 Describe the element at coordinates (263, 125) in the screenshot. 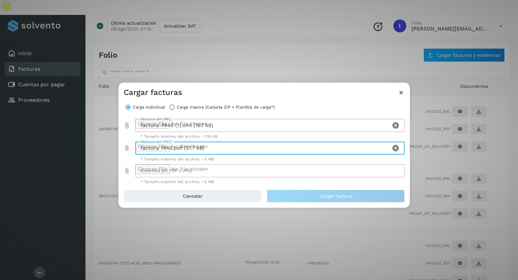

I see `div: factura-f446 (1).xml (16.1 kB)` at that location.